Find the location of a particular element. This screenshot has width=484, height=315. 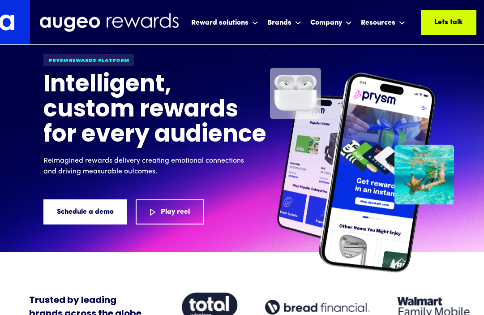

a: Schedule a demo is located at coordinates (85, 212).